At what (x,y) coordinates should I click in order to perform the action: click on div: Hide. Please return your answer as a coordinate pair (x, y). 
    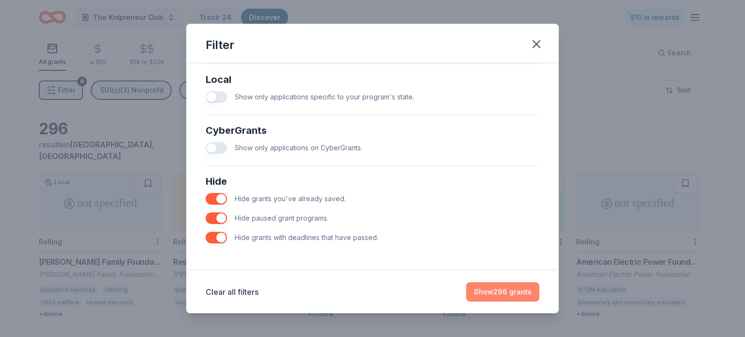
    Looking at the image, I should click on (372, 181).